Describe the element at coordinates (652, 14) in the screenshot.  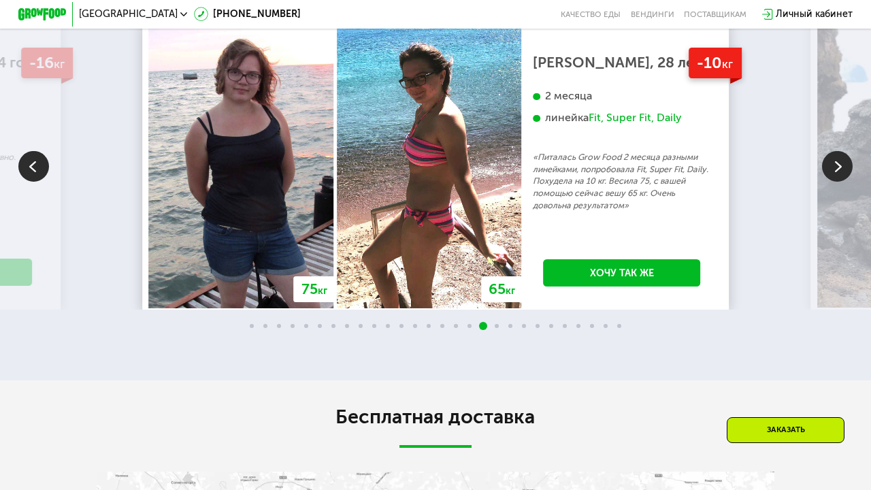
I see `a: Вендинги` at that location.